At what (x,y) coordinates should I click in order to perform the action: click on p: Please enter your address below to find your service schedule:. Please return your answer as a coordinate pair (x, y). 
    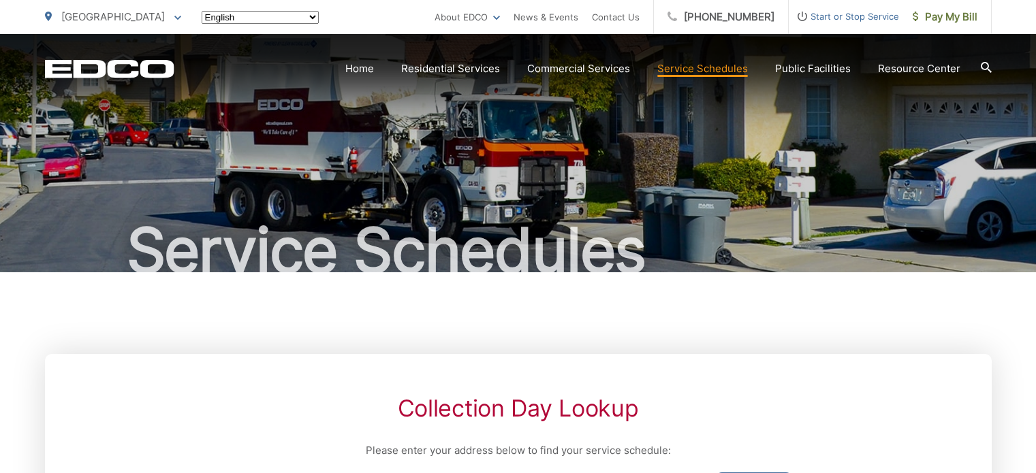
    Looking at the image, I should click on (517, 451).